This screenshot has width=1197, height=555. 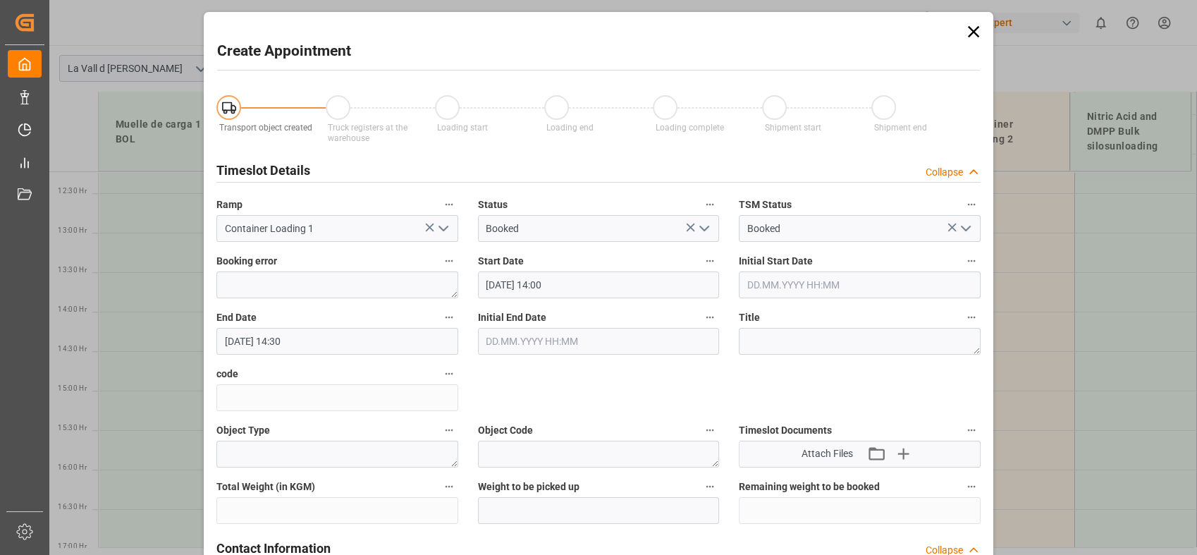 What do you see at coordinates (689, 128) in the screenshot?
I see `span: Loading complete` at bounding box center [689, 128].